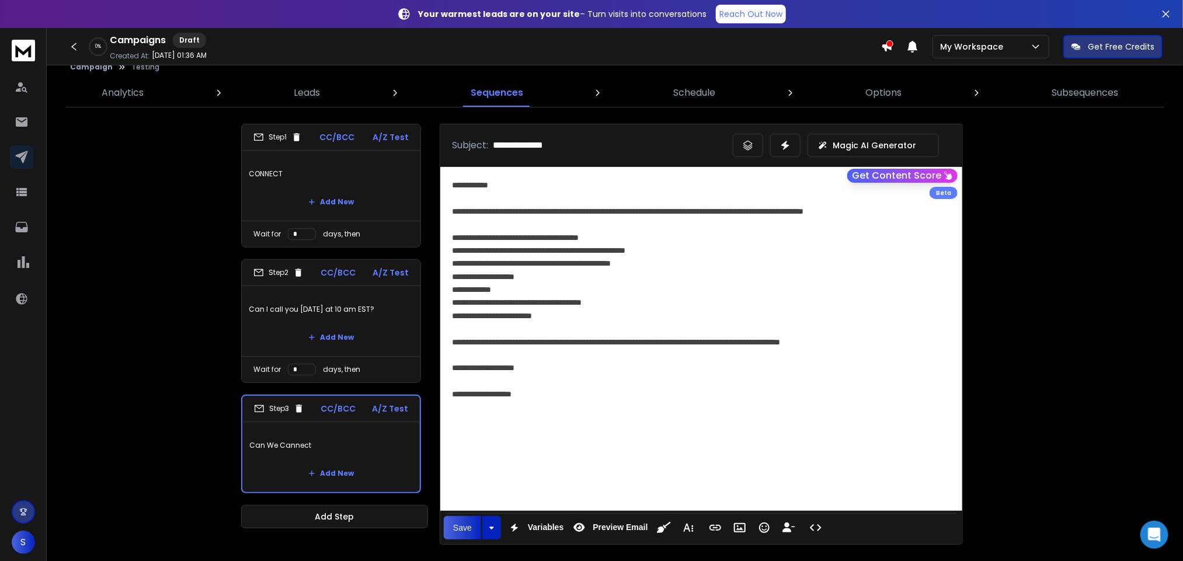 The width and height of the screenshot is (1183, 561). What do you see at coordinates (98, 47) in the screenshot?
I see `p: 0 %` at bounding box center [98, 47].